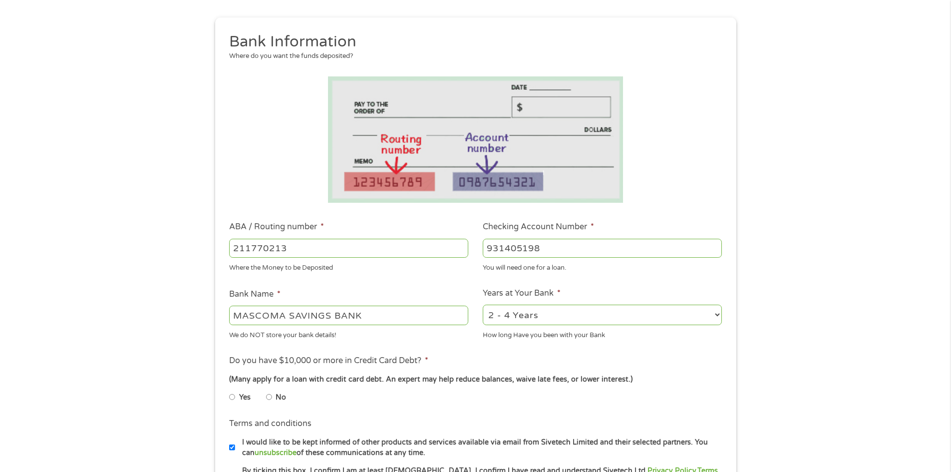  I want to click on label: Terms and conditions, so click(270, 423).